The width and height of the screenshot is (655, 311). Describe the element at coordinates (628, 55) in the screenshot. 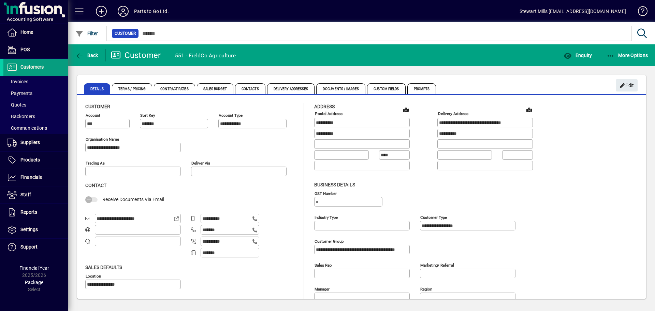

I see `button: More Options` at that location.